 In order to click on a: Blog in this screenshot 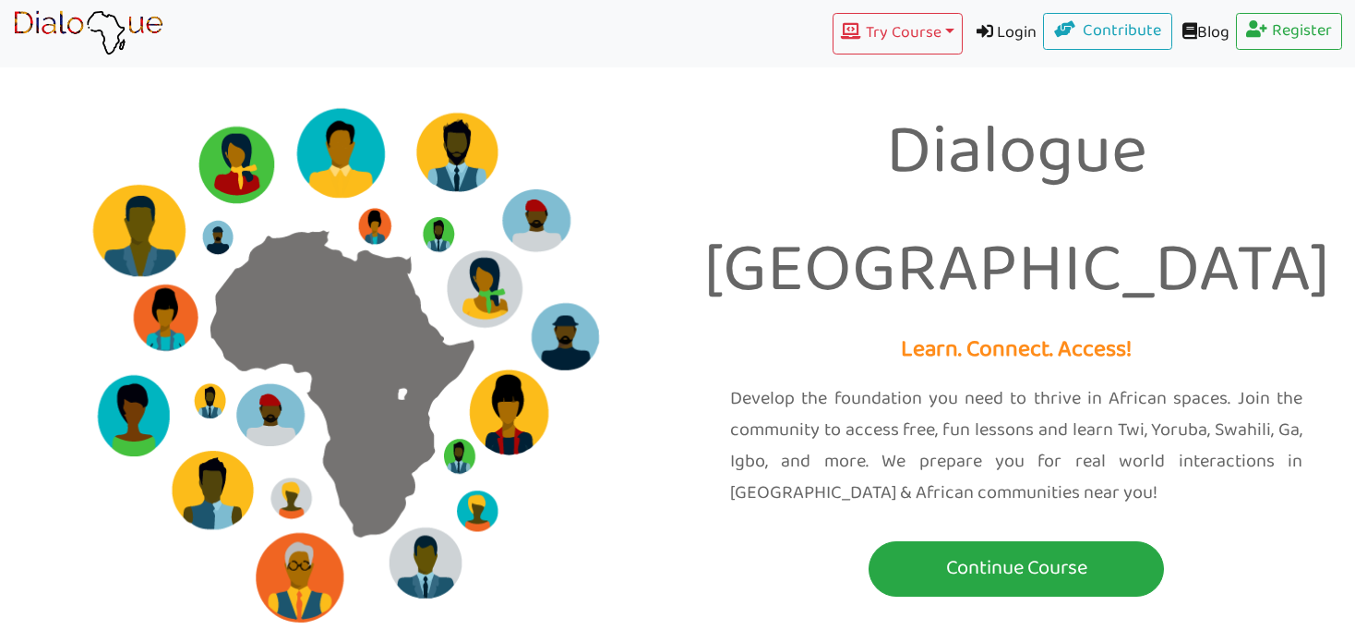, I will do `click(1204, 33)`.